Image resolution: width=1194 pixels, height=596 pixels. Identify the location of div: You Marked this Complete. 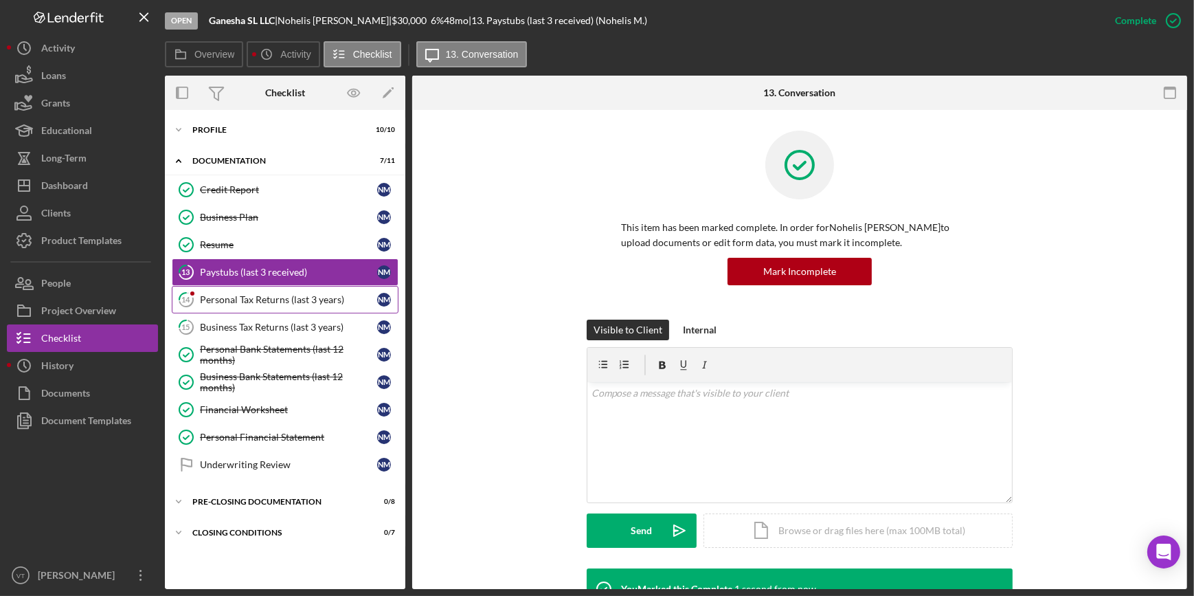
(677, 589).